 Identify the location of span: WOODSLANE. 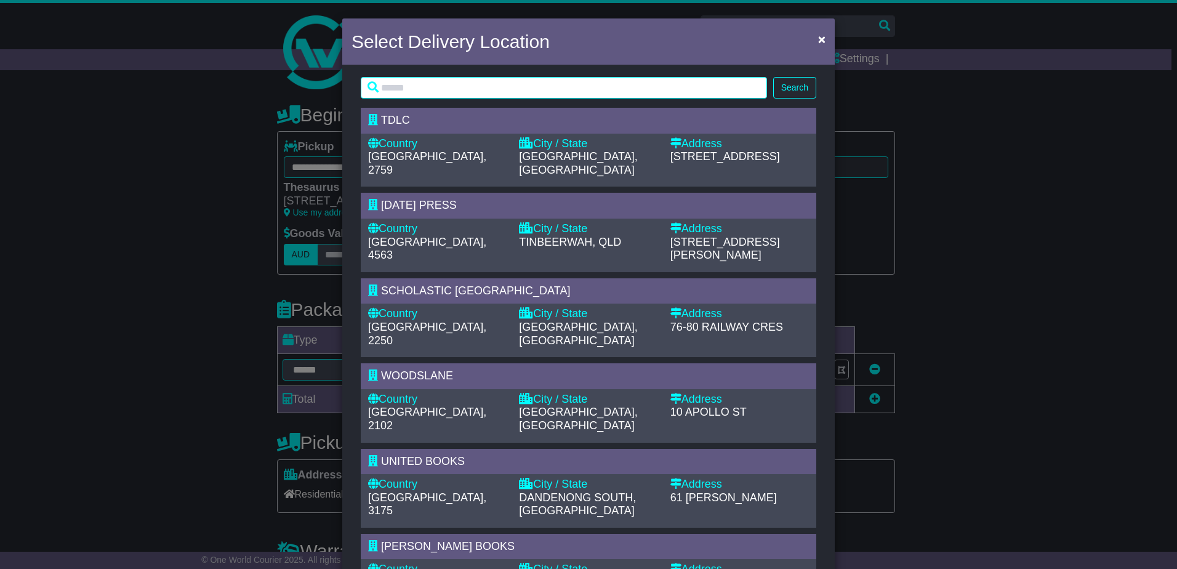
(417, 375).